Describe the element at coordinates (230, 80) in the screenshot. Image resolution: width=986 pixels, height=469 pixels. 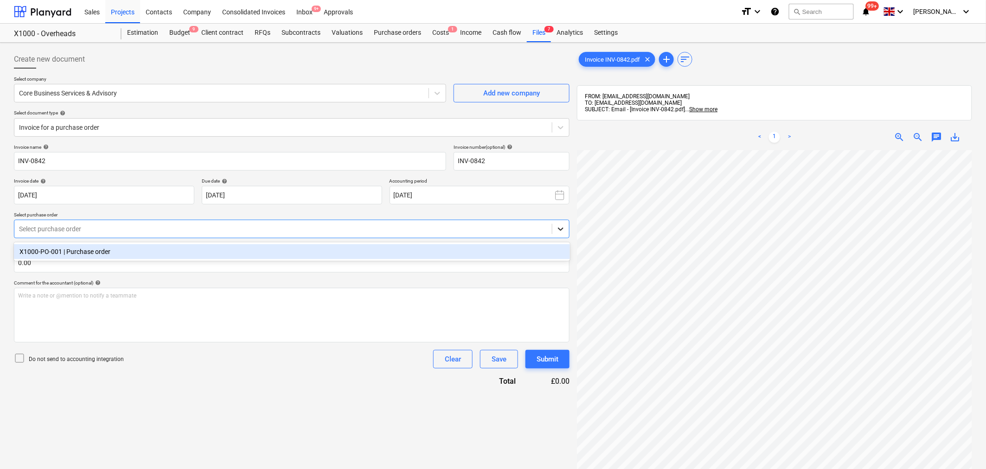
I see `p: Select company` at that location.